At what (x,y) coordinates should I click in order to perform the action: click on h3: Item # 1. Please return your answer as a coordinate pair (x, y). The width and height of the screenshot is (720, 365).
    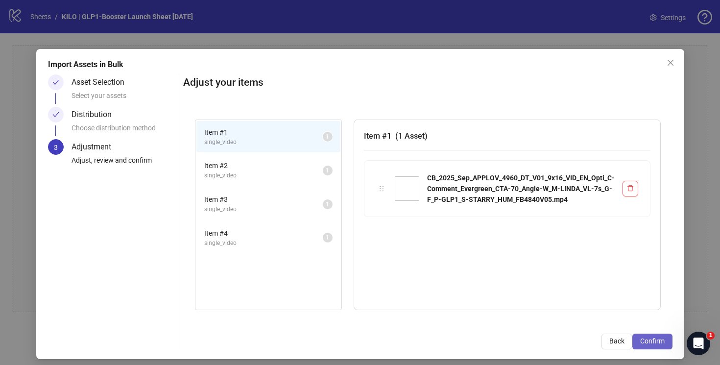
    Looking at the image, I should click on (507, 136).